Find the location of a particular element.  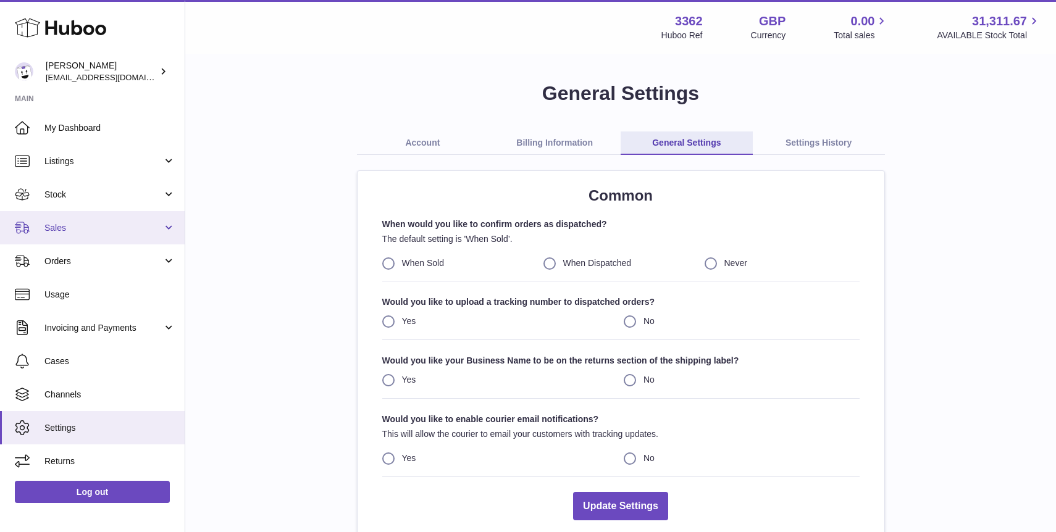

div: Huboo Ref is located at coordinates (682, 35).